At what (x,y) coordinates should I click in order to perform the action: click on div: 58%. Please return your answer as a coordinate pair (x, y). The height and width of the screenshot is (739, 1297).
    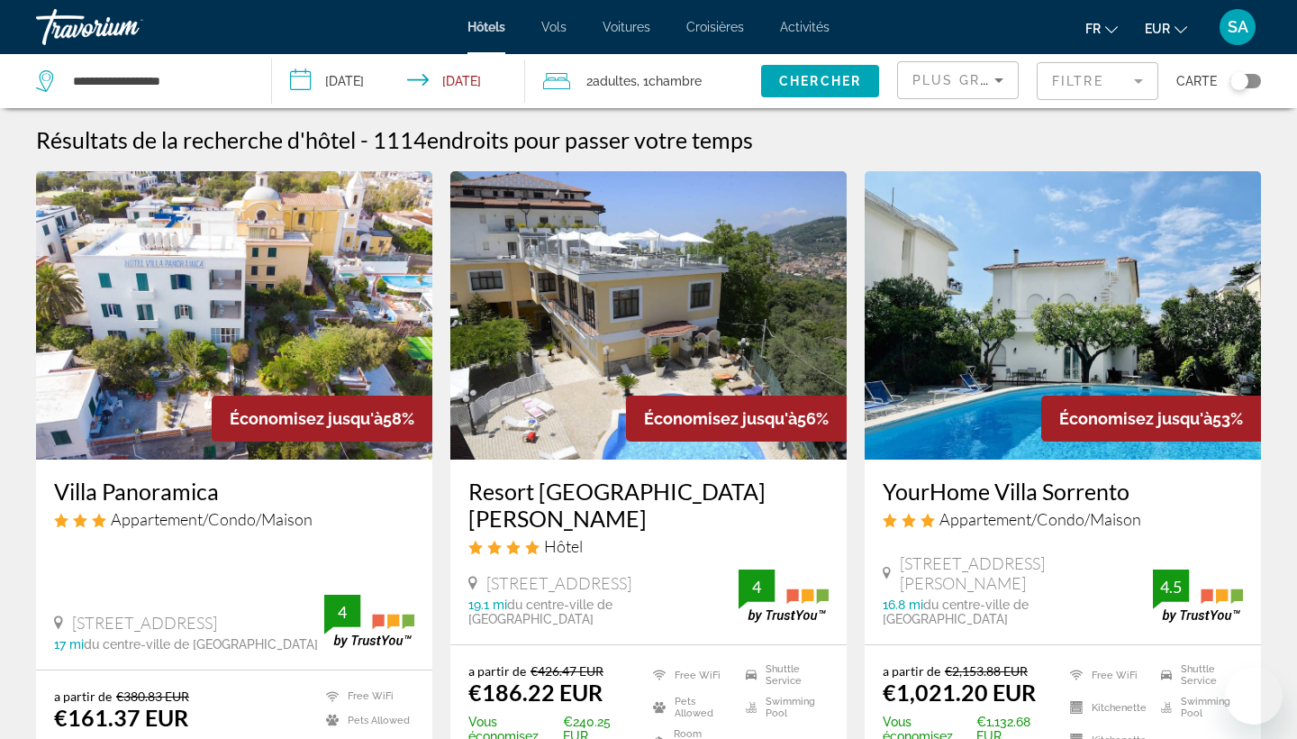
    Looking at the image, I should click on (322, 418).